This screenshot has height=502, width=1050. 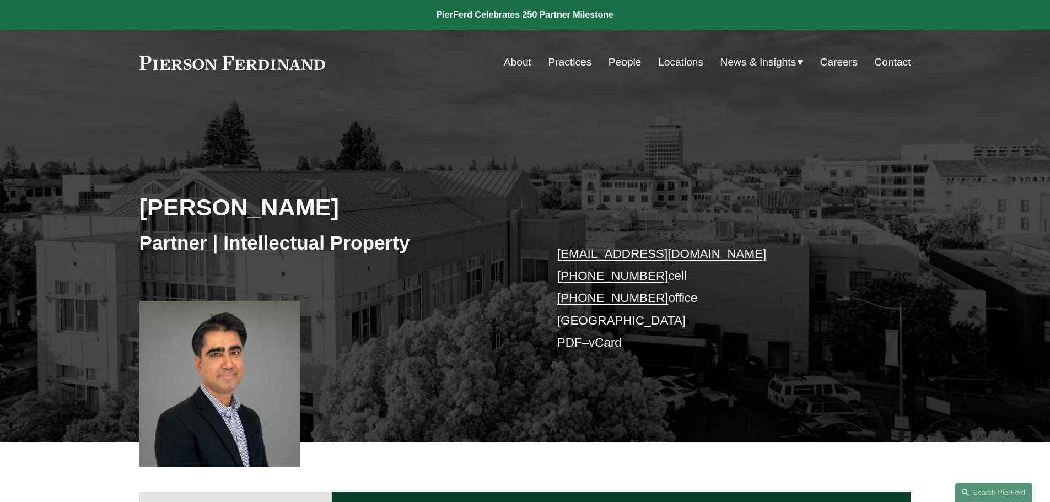 What do you see at coordinates (994, 492) in the screenshot?
I see `a: Search this site` at bounding box center [994, 492].